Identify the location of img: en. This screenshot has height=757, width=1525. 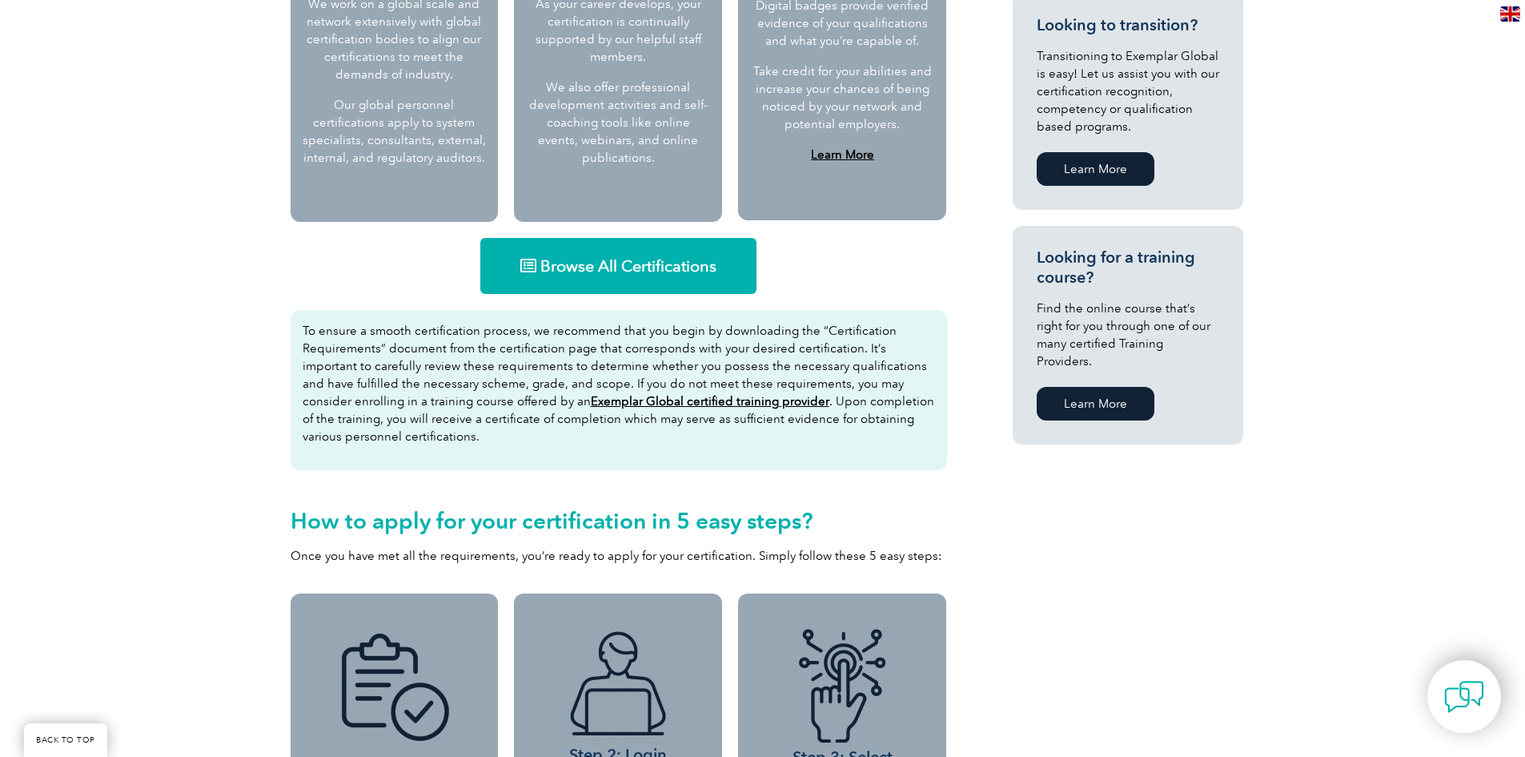
(1510, 14).